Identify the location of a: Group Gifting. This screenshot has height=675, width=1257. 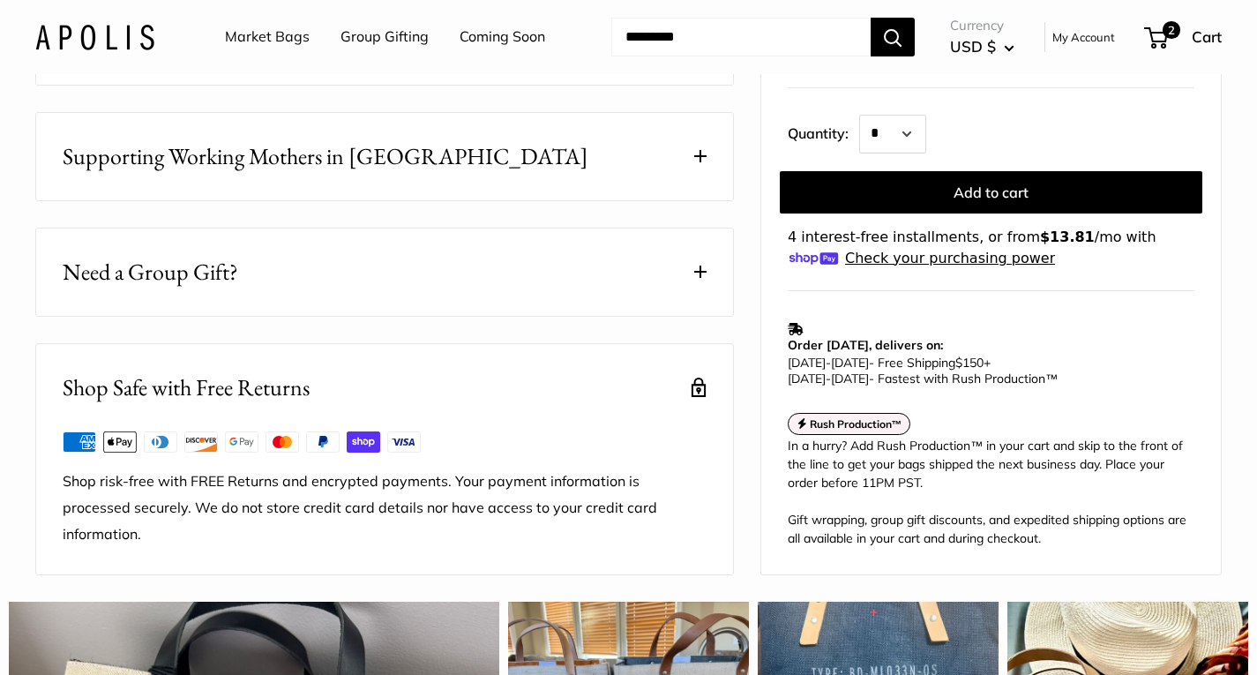
(384, 37).